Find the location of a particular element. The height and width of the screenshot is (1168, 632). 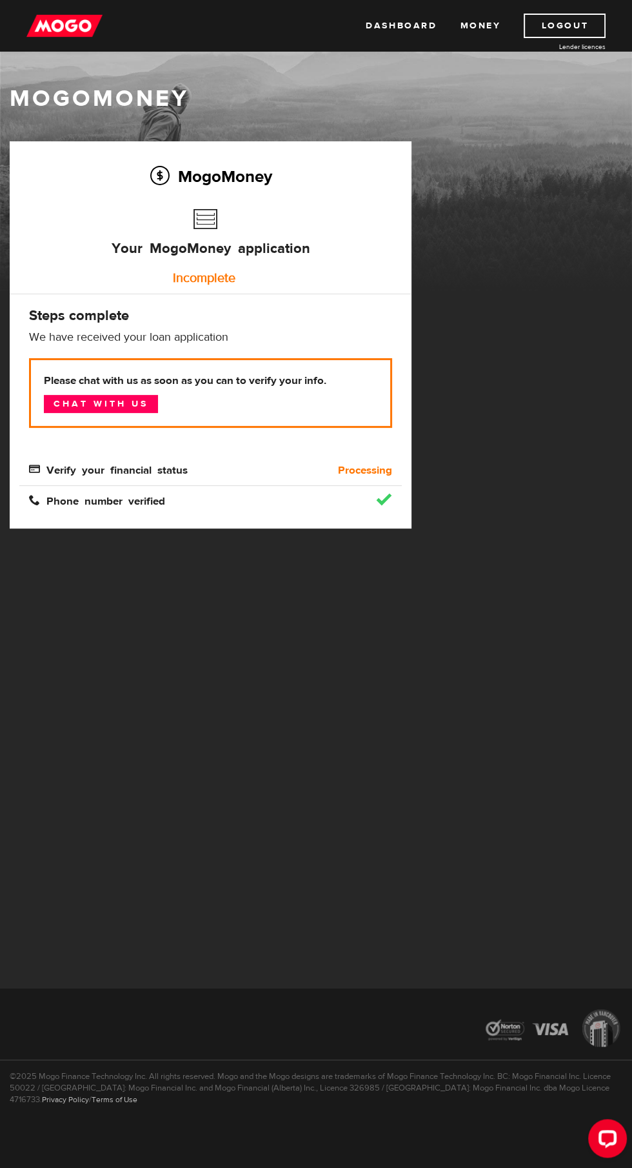

h3: Your MogoMoney application is located at coordinates (211, 239).